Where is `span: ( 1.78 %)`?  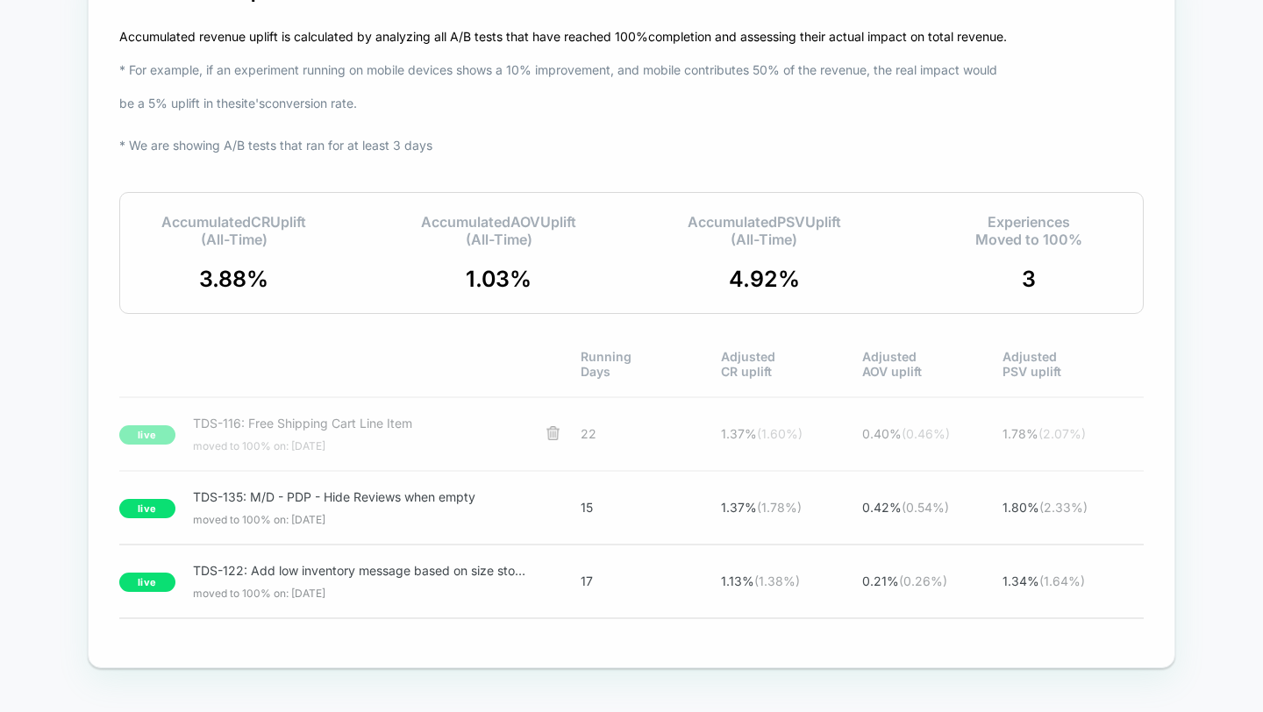
span: ( 1.78 %) is located at coordinates (779, 507).